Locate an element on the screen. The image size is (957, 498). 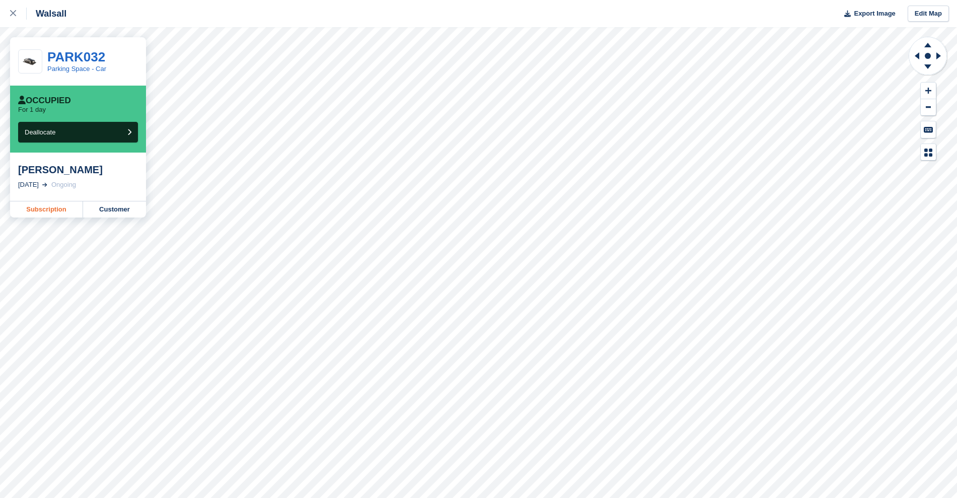
button: Keyboard Shortcuts is located at coordinates (928, 129).